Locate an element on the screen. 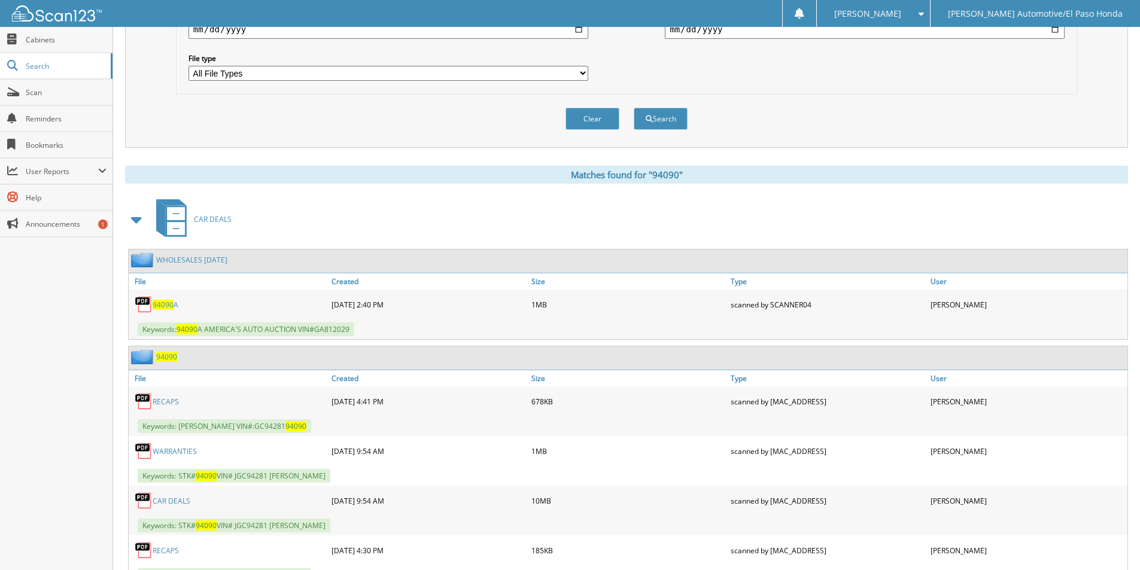 This screenshot has height=570, width=1140. input: end is located at coordinates (865, 29).